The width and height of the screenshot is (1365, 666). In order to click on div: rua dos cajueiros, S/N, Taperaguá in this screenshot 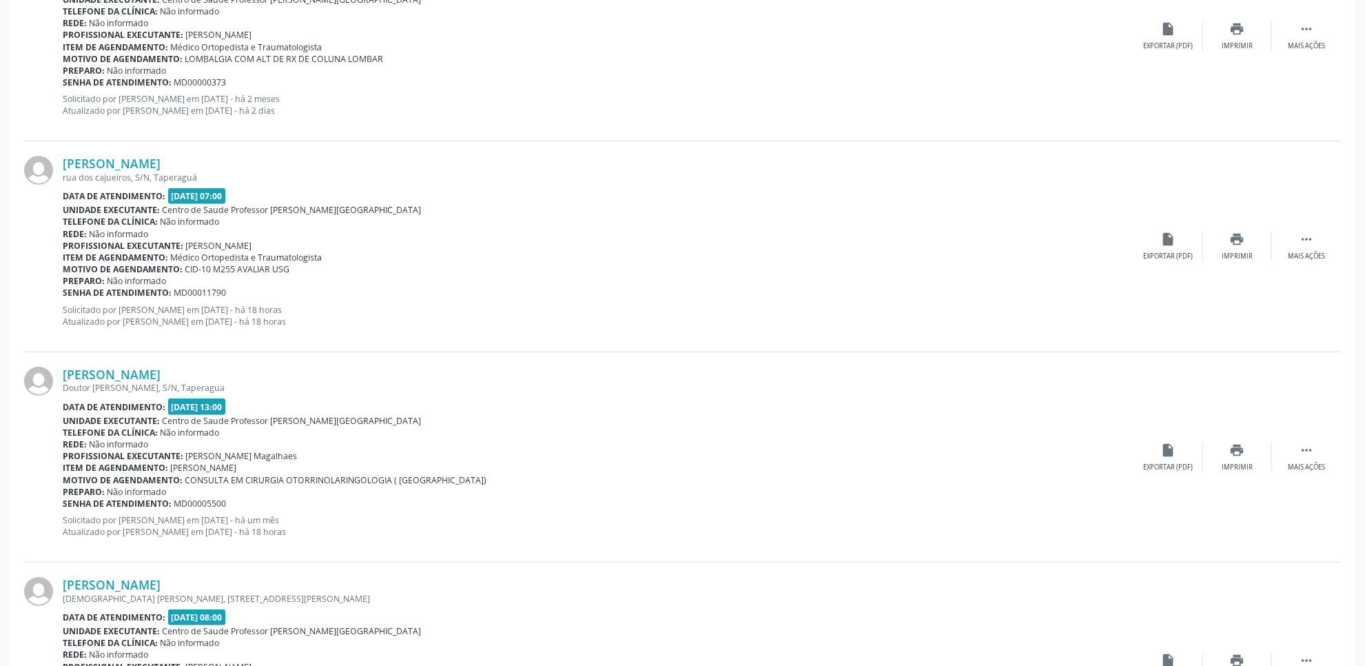, I will do `click(598, 177)`.